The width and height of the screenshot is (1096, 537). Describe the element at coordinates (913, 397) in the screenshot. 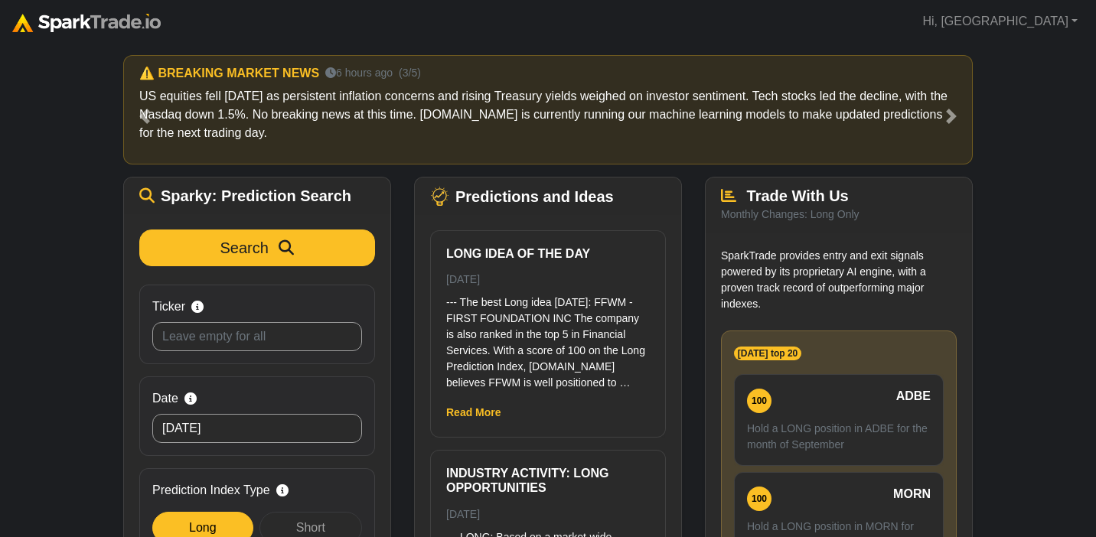

I see `span: ADBE` at that location.